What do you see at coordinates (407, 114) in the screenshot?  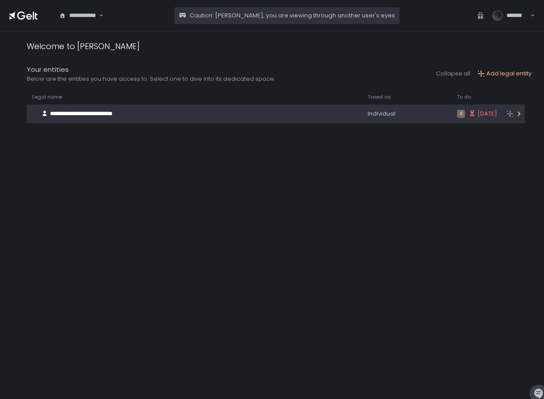 I see `div: Individual` at bounding box center [407, 114].